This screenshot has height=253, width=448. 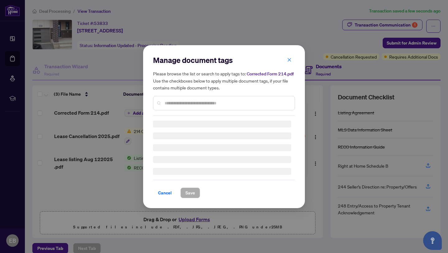 I want to click on button: Cancel, so click(x=165, y=193).